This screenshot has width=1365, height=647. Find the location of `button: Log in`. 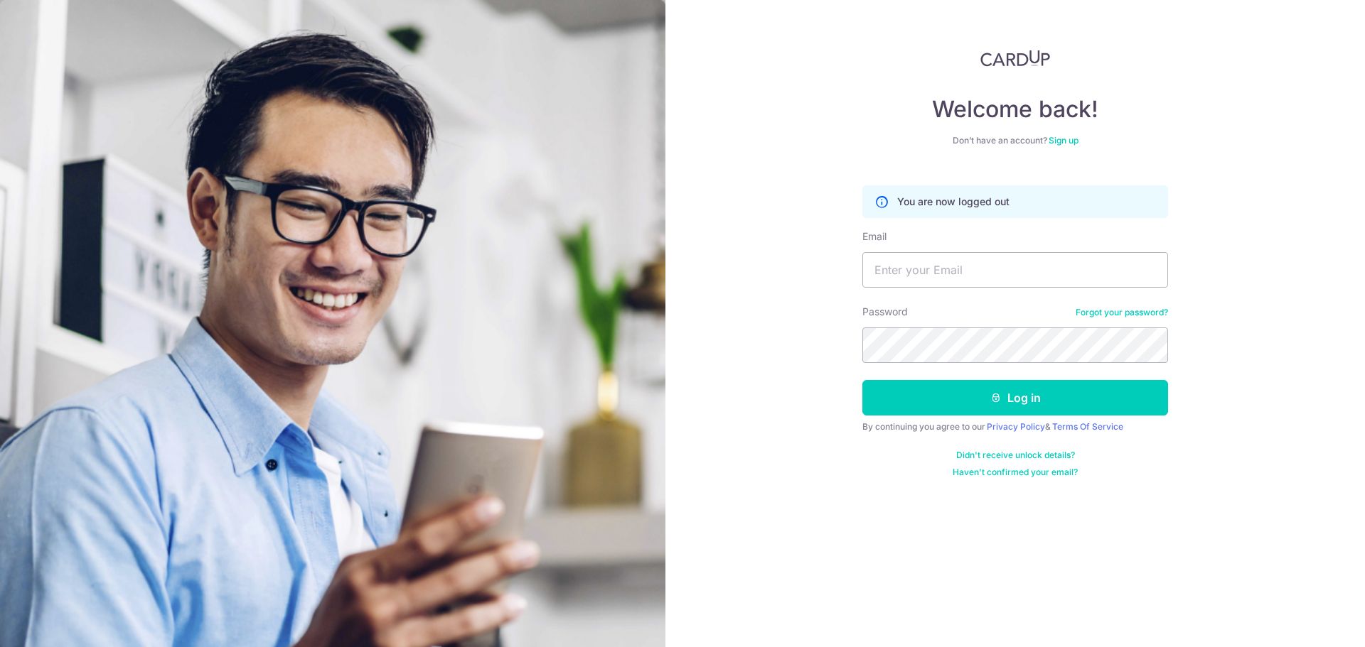

button: Log in is located at coordinates (1015, 398).